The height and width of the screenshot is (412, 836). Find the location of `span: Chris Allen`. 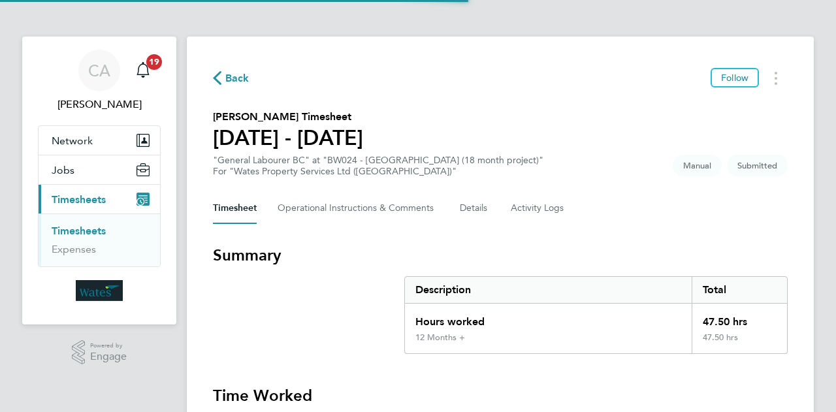

span: Chris Allen is located at coordinates (99, 105).